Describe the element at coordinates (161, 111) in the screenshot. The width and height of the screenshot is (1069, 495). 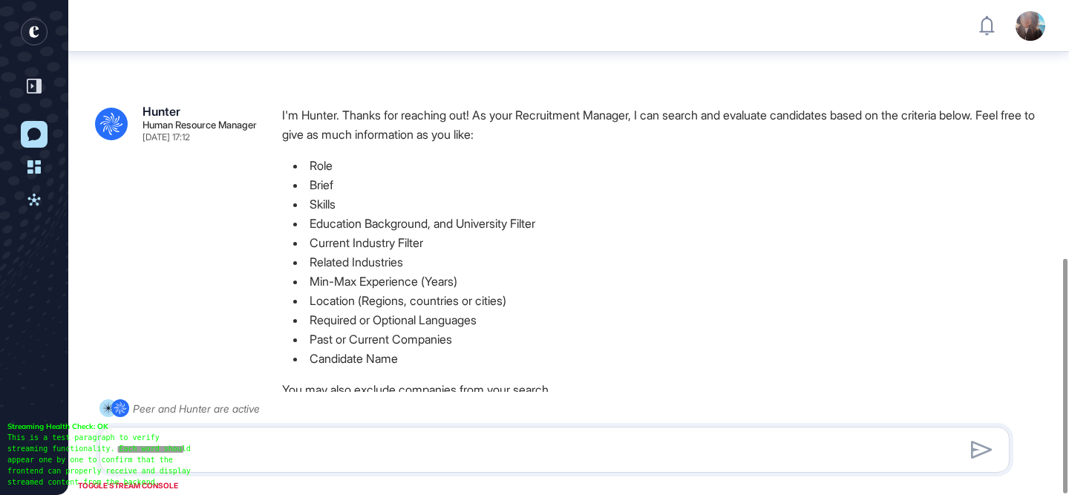
I see `div: Hunter` at that location.